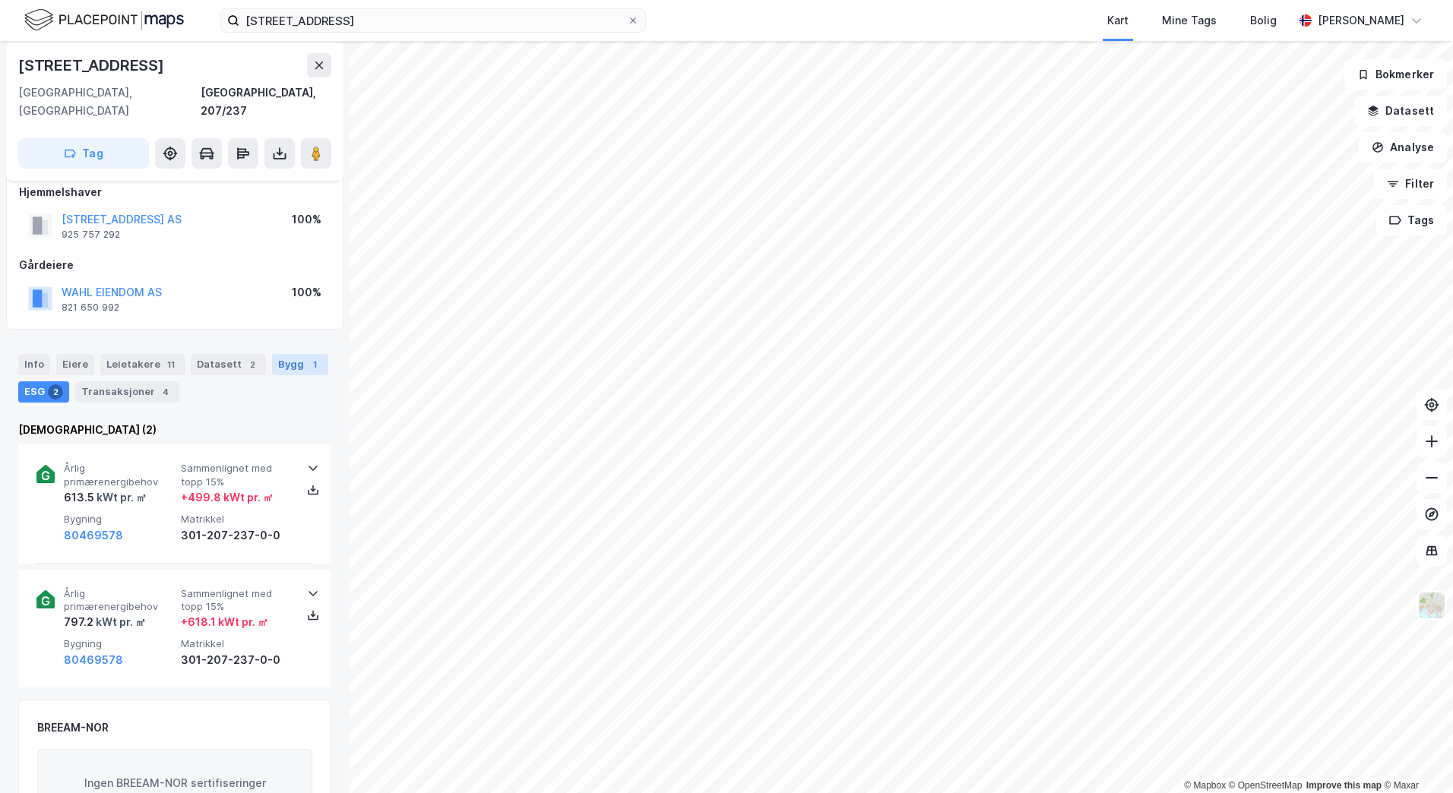 This screenshot has width=1453, height=793. What do you see at coordinates (1415, 757) in the screenshot?
I see `div: Kontrollprogram for chat` at bounding box center [1415, 757].